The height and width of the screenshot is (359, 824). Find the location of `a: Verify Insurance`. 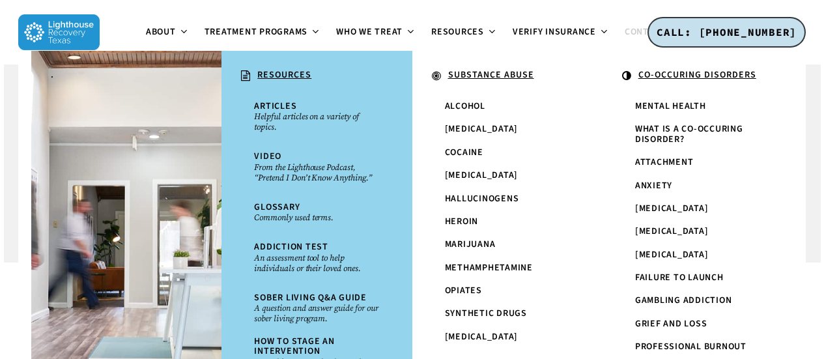

a: Verify Insurance is located at coordinates (561, 33).